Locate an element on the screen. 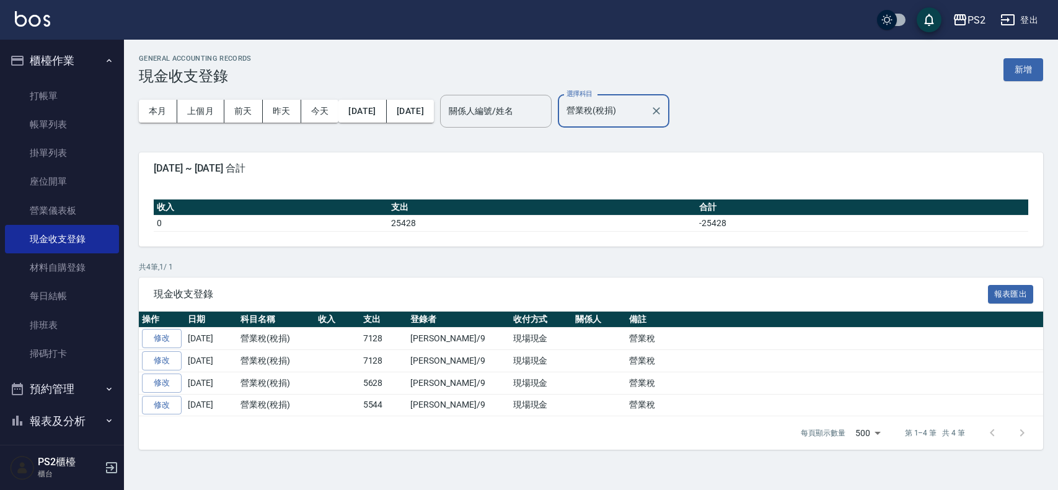  button: 登出 is located at coordinates (1019, 20).